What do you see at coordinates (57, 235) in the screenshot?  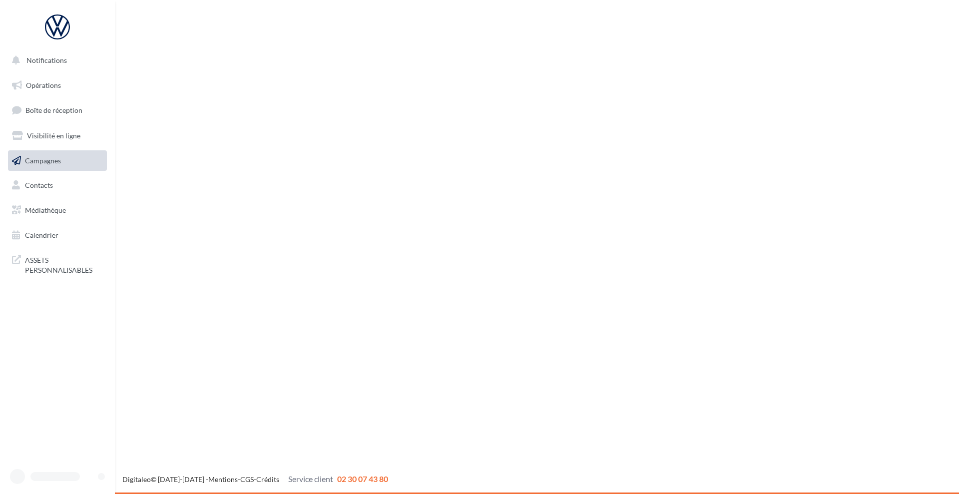 I see `a: Calendrier` at bounding box center [57, 235].